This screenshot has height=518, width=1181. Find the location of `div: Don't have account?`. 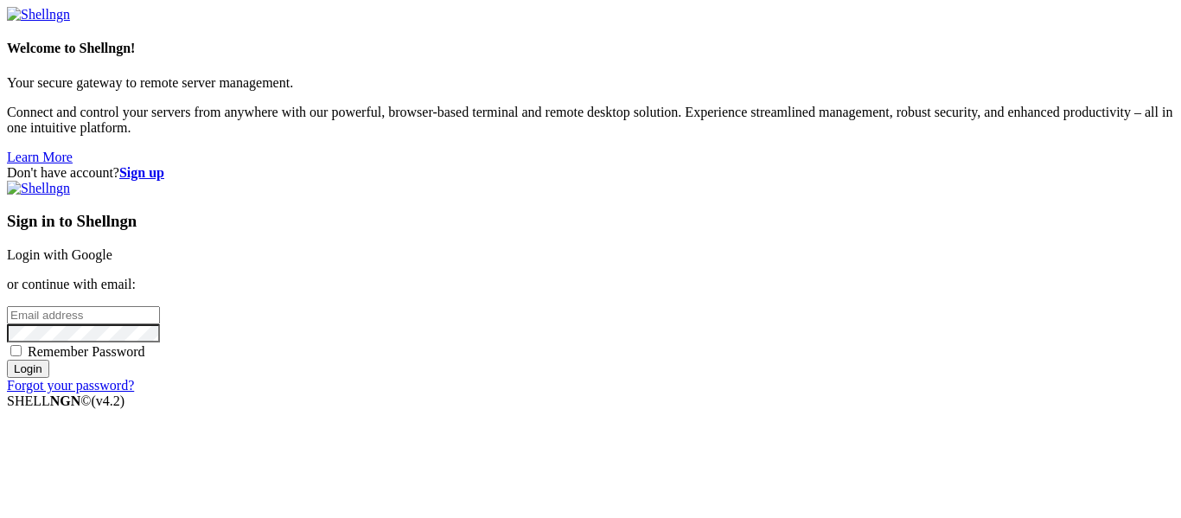

div: Don't have account? is located at coordinates (591, 173).